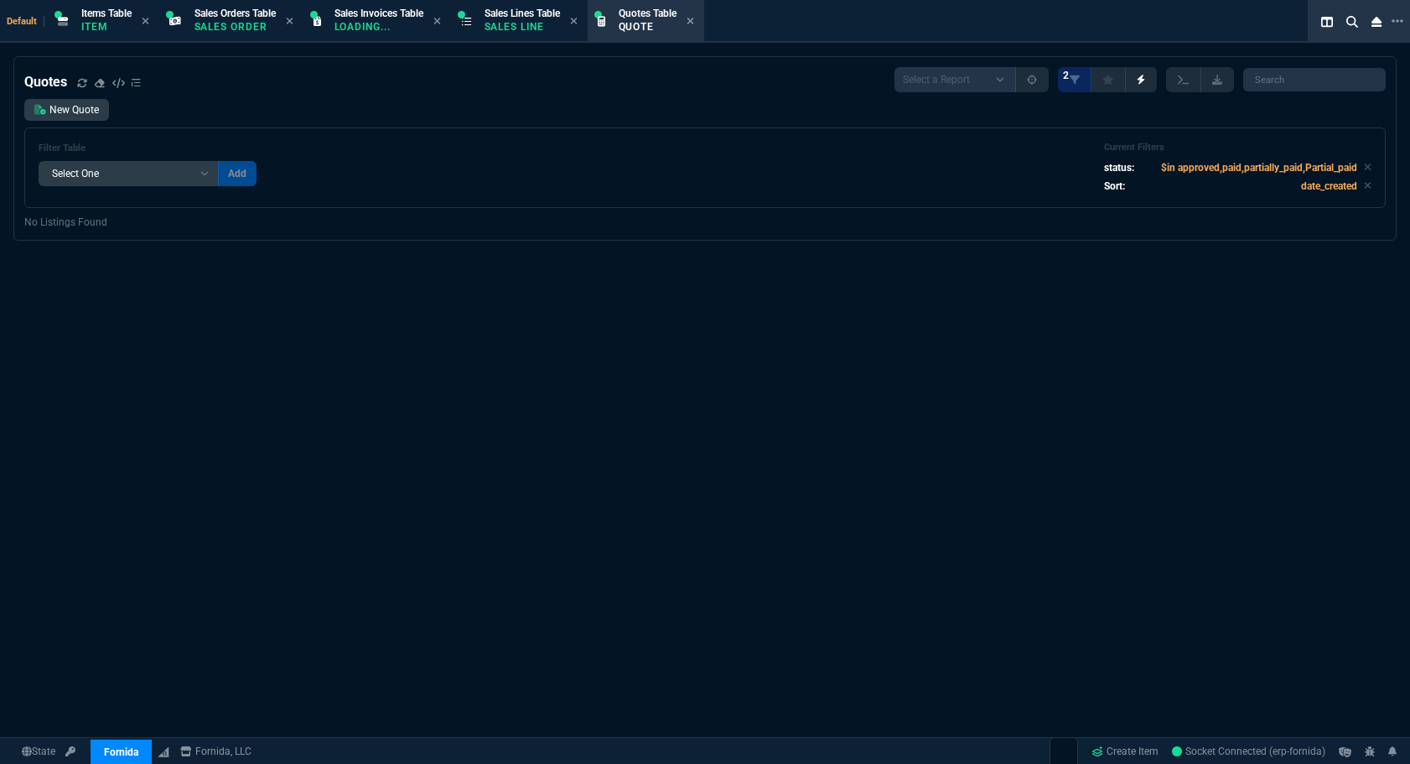 This screenshot has height=764, width=1410. What do you see at coordinates (25, 21) in the screenshot?
I see `span: Default` at bounding box center [25, 21].